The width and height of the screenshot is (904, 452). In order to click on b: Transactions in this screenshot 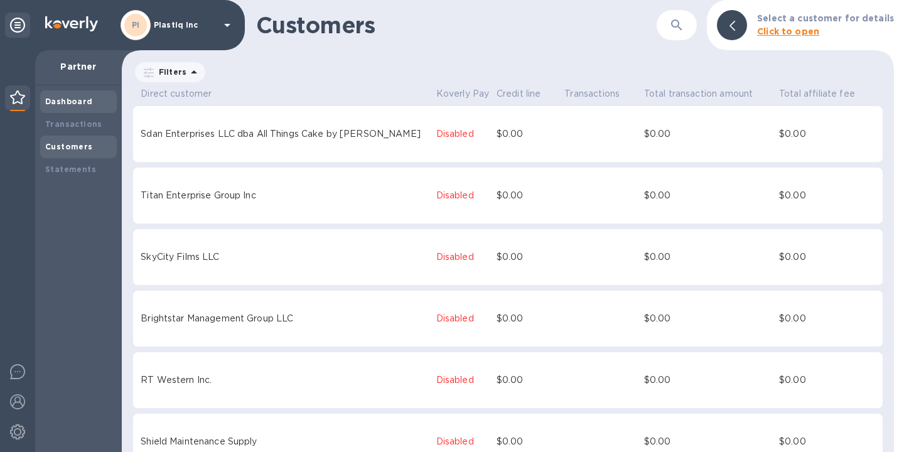, I will do `click(73, 124)`.